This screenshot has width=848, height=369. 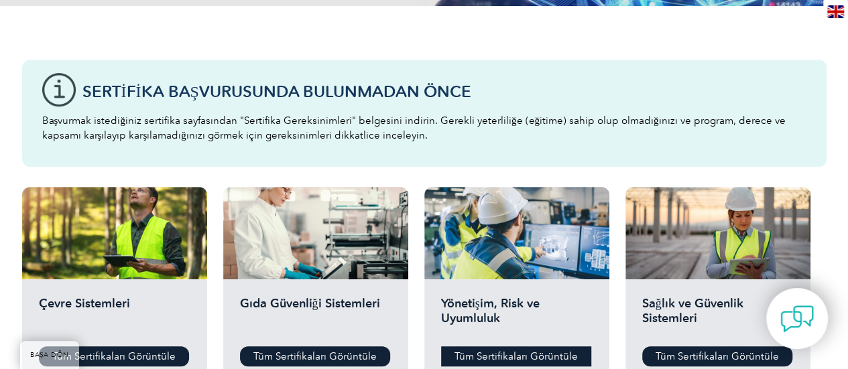 What do you see at coordinates (797, 319) in the screenshot?
I see `img: contact-chat.png` at bounding box center [797, 319].